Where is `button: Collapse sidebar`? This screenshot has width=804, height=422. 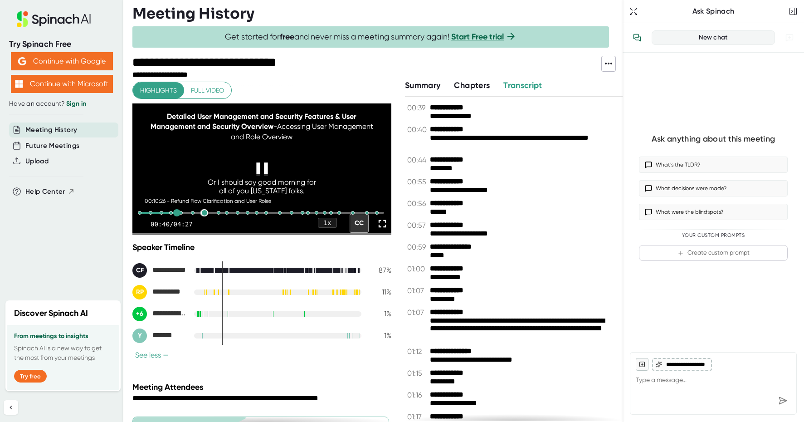 button: Collapse sidebar is located at coordinates (11, 407).